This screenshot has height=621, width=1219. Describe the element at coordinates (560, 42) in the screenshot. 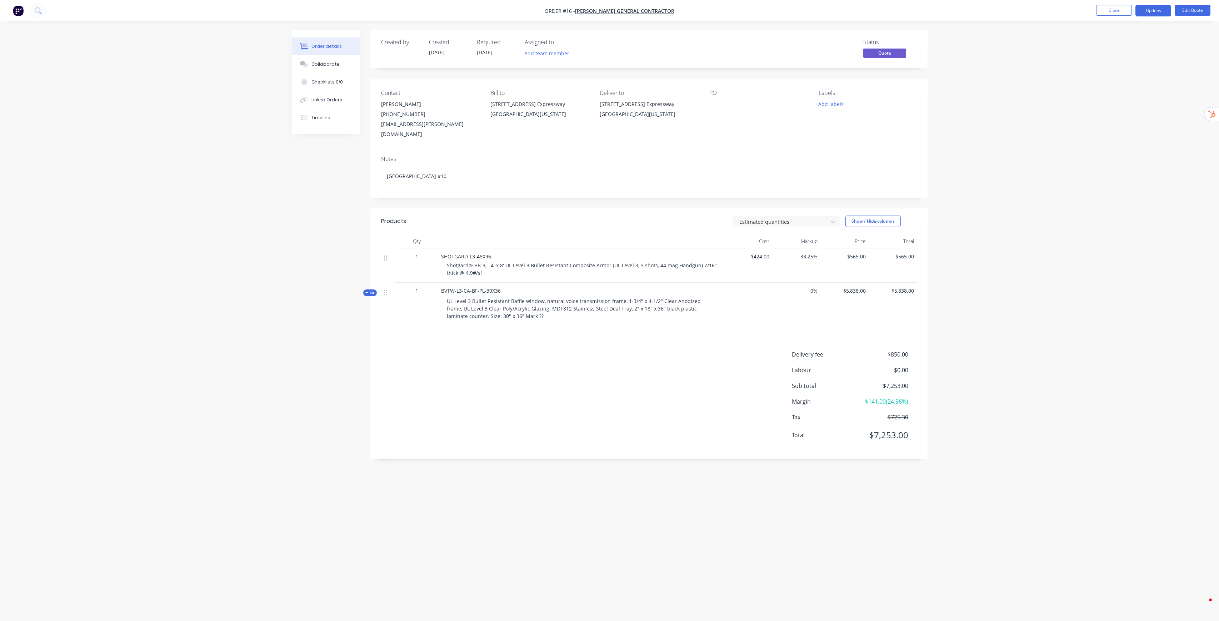

I see `div: Assigned to` at that location.